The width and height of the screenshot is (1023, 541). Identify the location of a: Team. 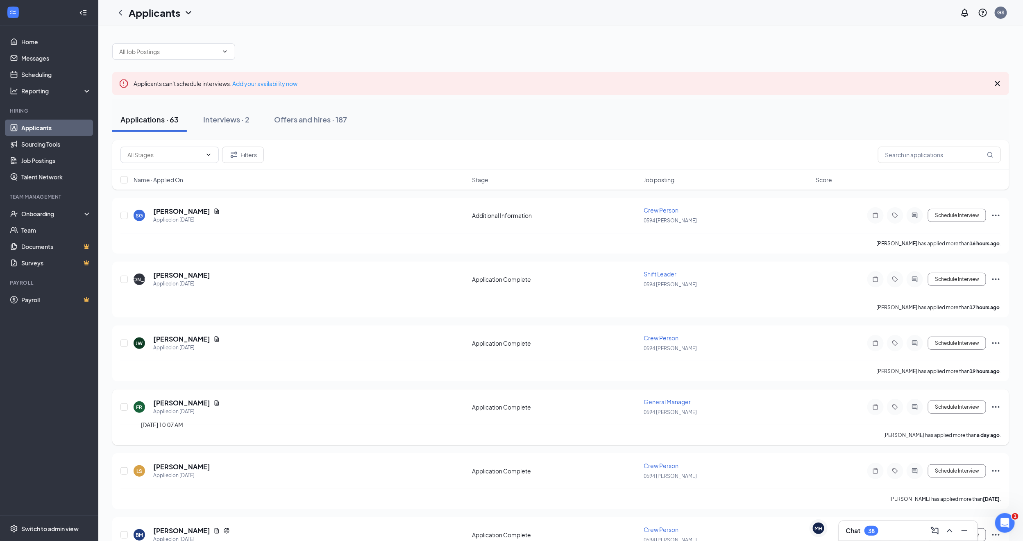
(56, 230).